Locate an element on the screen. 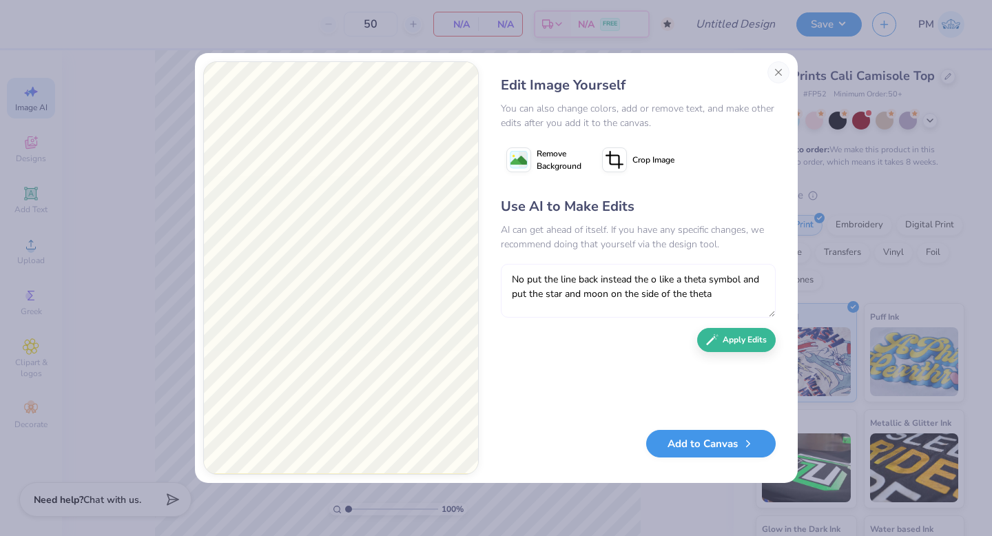 Image resolution: width=992 pixels, height=536 pixels. button: Add to Canvas is located at coordinates (711, 444).